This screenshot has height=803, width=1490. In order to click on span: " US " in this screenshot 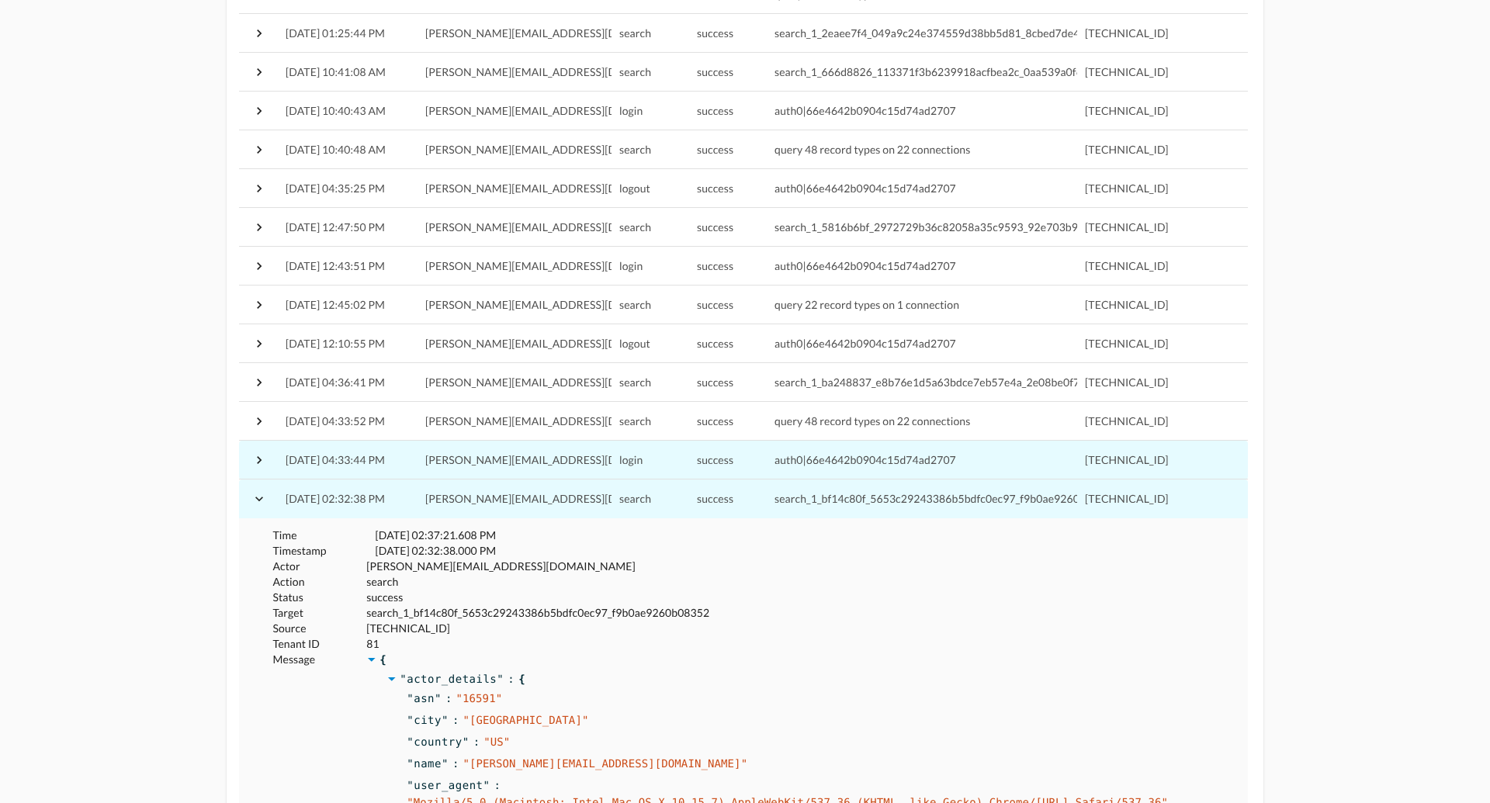, I will do `click(497, 743)`.